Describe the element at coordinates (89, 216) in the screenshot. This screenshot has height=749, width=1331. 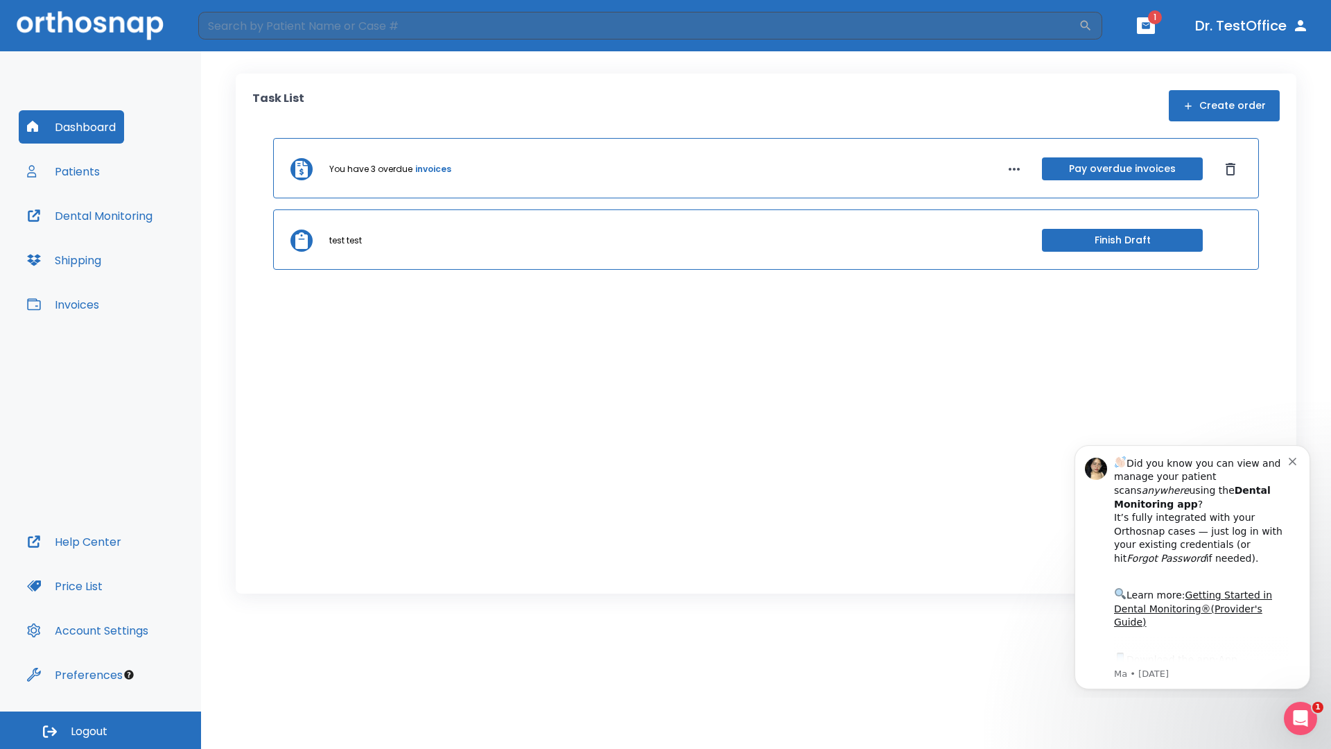
I see `a: Dental Monitoring` at that location.